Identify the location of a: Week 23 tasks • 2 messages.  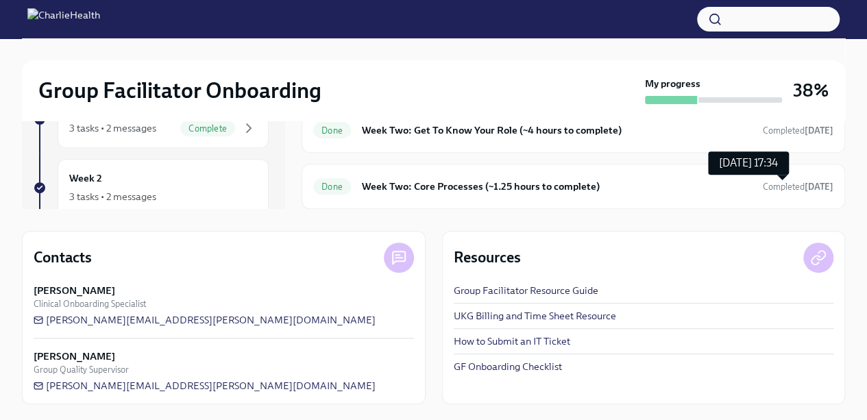
(151, 188).